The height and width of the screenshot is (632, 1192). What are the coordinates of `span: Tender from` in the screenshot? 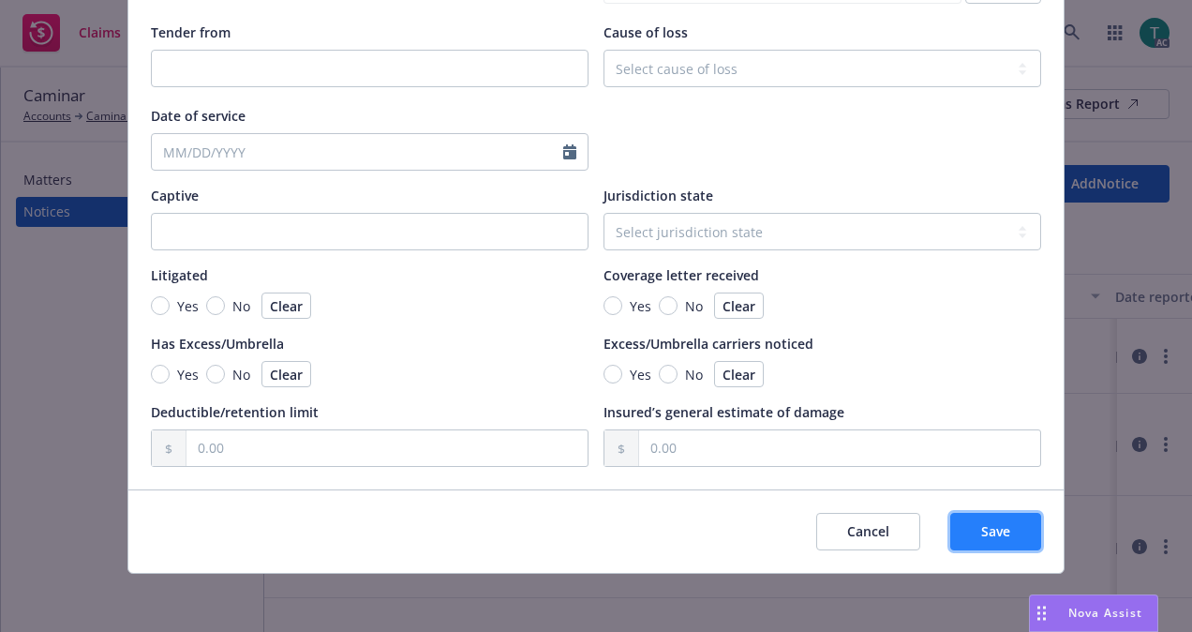 It's located at (190, 32).